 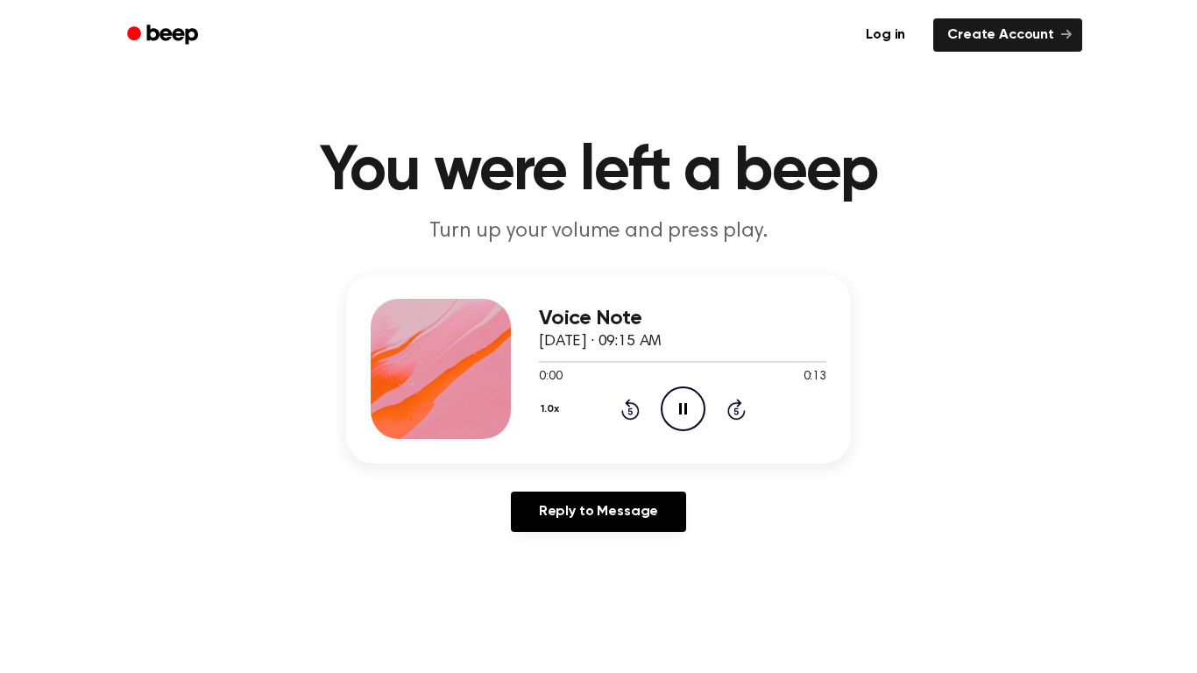 I want to click on a: Beep, so click(x=164, y=35).